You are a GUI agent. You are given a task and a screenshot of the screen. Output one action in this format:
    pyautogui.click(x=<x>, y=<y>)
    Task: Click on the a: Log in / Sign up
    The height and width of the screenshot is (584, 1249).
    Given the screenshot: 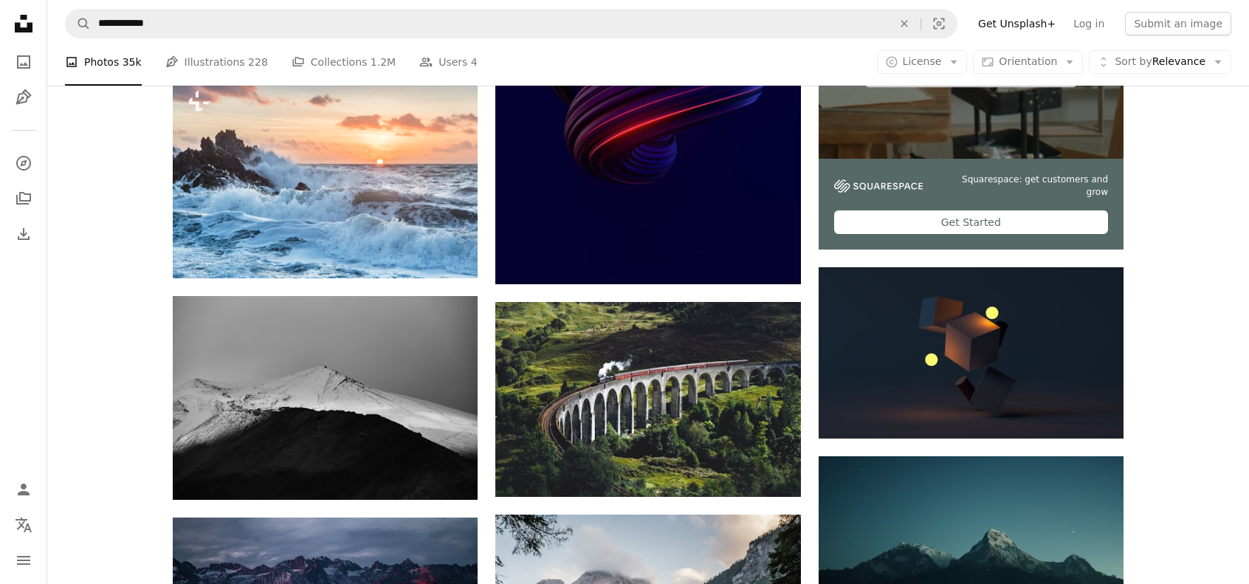 What is the action you would take?
    pyautogui.click(x=24, y=489)
    